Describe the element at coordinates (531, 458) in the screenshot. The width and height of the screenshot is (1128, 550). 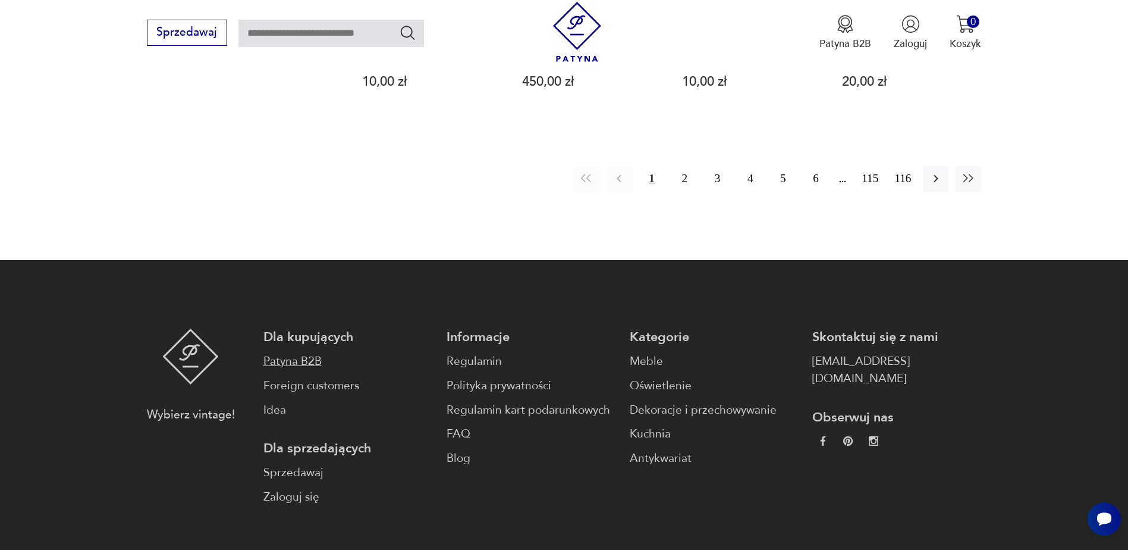
I see `a: Blog` at that location.